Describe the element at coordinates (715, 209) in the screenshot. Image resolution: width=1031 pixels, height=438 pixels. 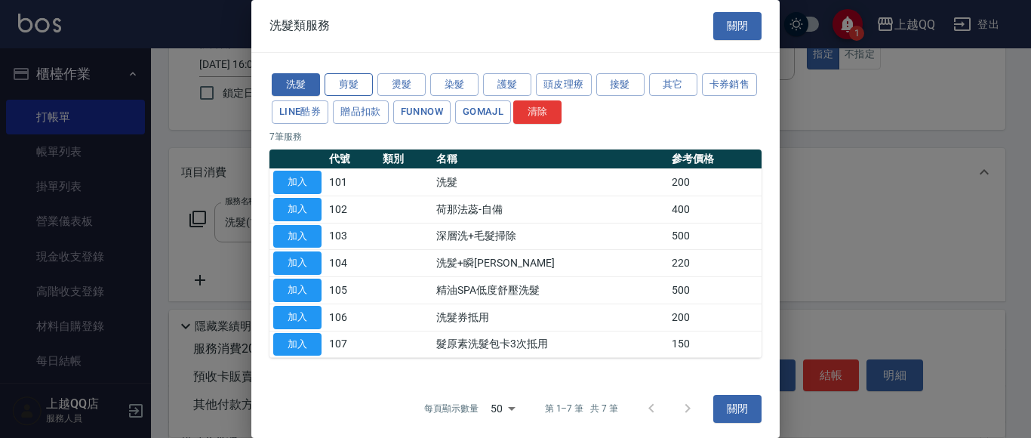
I see `td: 400` at that location.